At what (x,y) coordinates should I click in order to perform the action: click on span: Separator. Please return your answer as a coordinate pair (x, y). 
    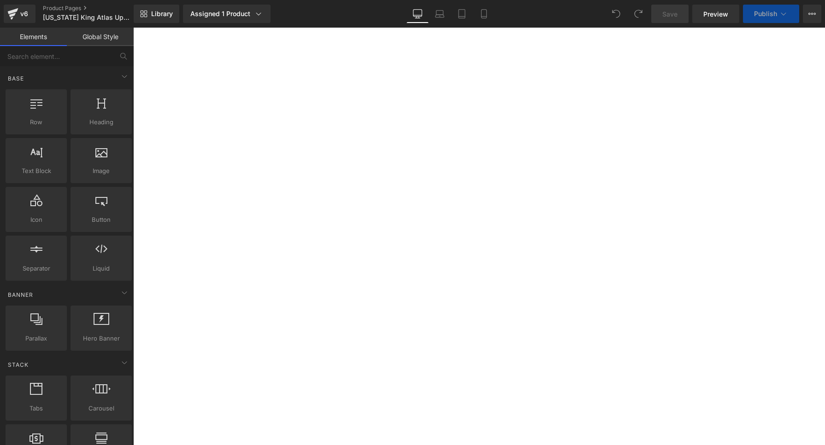
    Looking at the image, I should click on (36, 269).